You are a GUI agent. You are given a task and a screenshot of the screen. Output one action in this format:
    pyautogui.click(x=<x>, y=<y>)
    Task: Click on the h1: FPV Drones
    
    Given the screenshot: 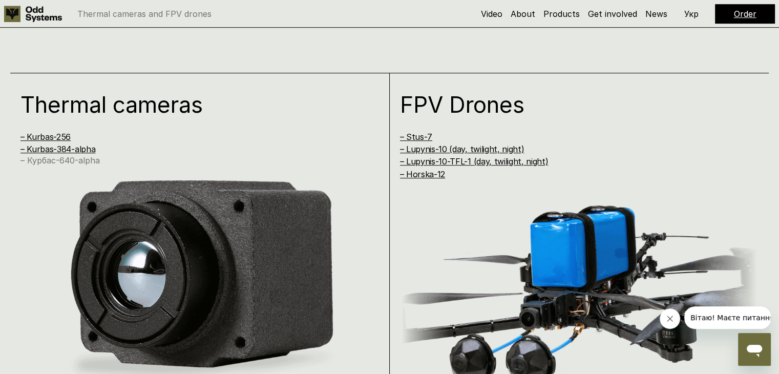 What is the action you would take?
    pyautogui.click(x=569, y=104)
    